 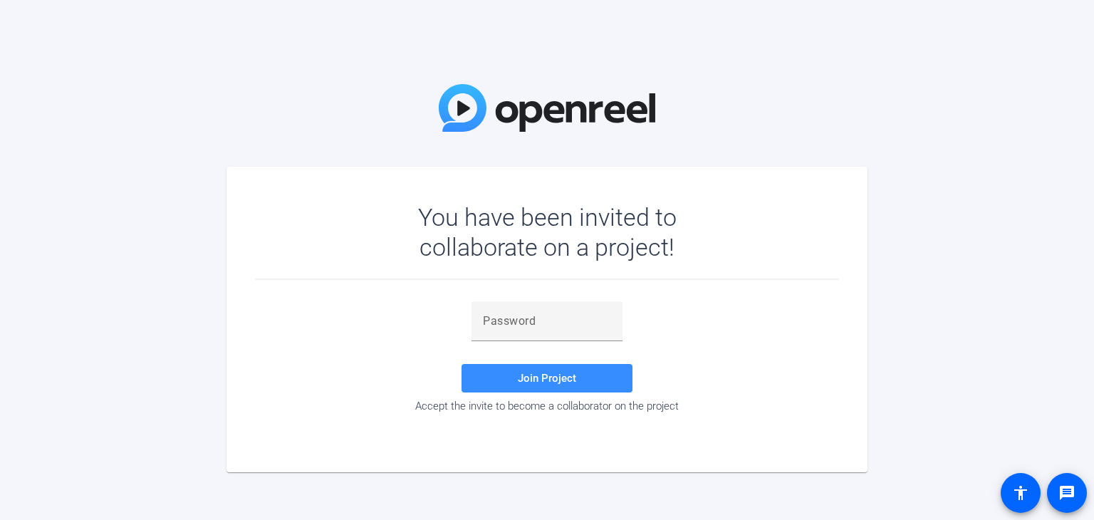 What do you see at coordinates (547, 406) in the screenshot?
I see `div: Accept the invite to become a collaborator on the project` at bounding box center [547, 406].